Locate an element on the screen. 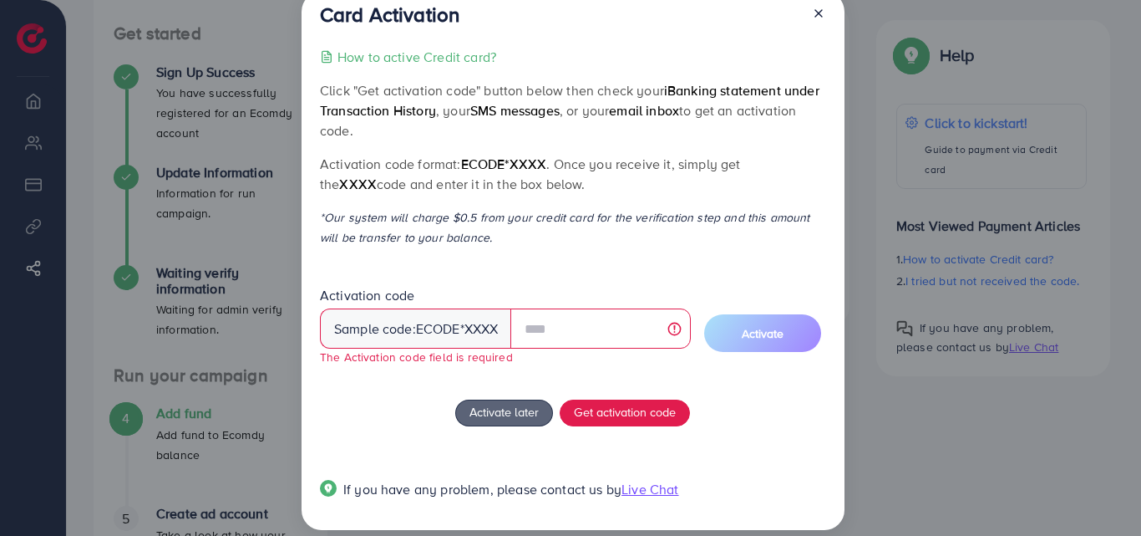 This screenshot has width=1141, height=536. span: Activate is located at coordinates (763, 333).